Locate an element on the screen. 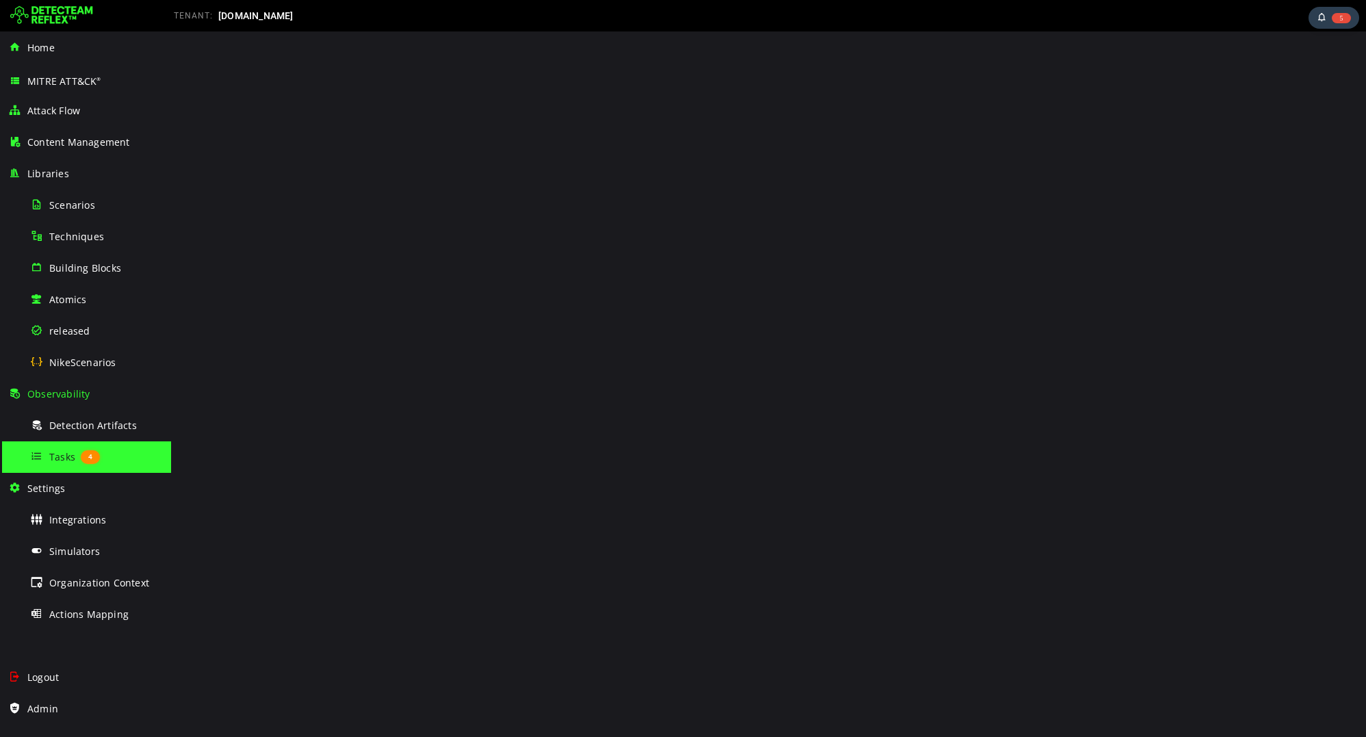 The height and width of the screenshot is (737, 1366). div: Task Notifications is located at coordinates (1334, 18).